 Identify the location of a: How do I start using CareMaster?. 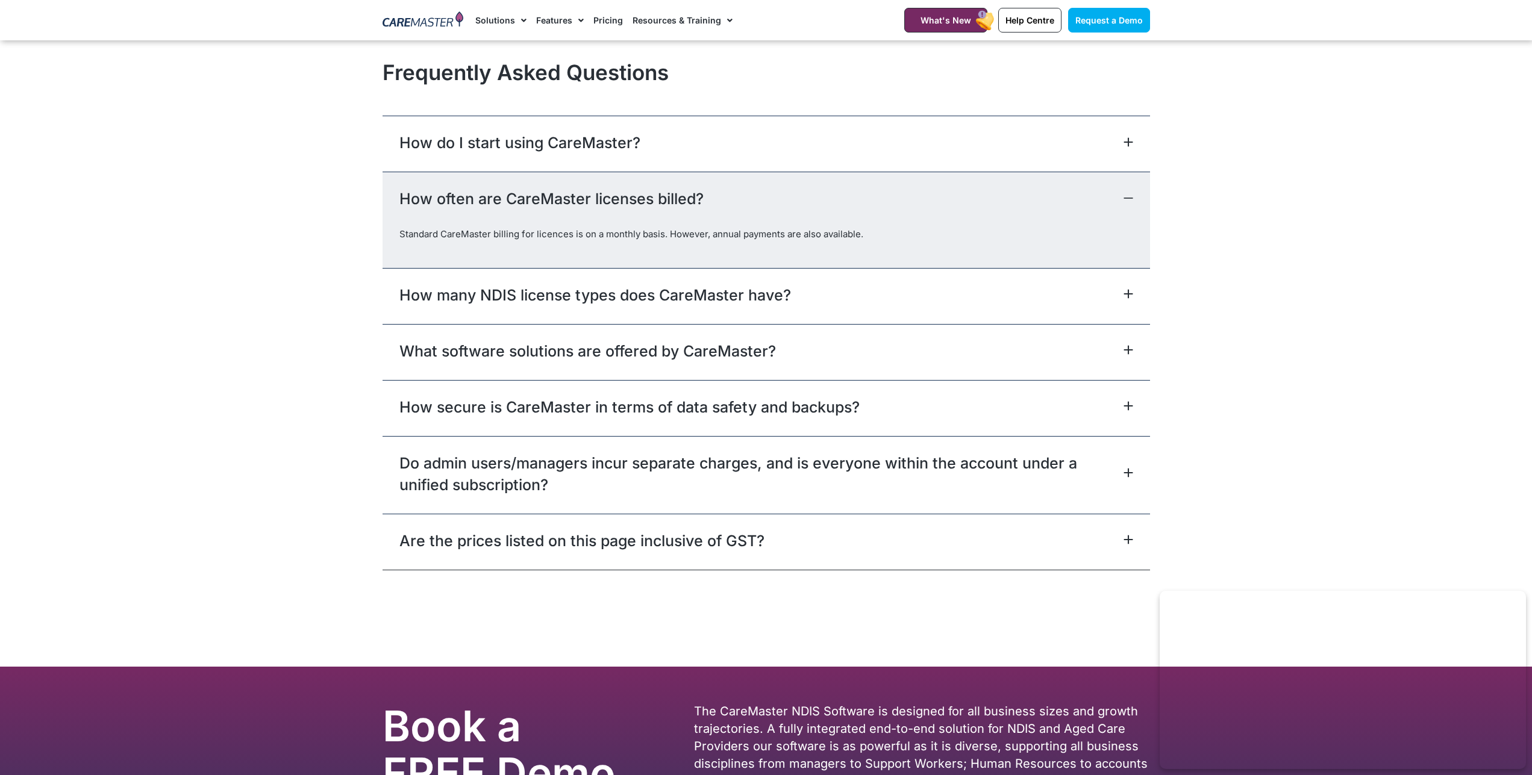
(520, 143).